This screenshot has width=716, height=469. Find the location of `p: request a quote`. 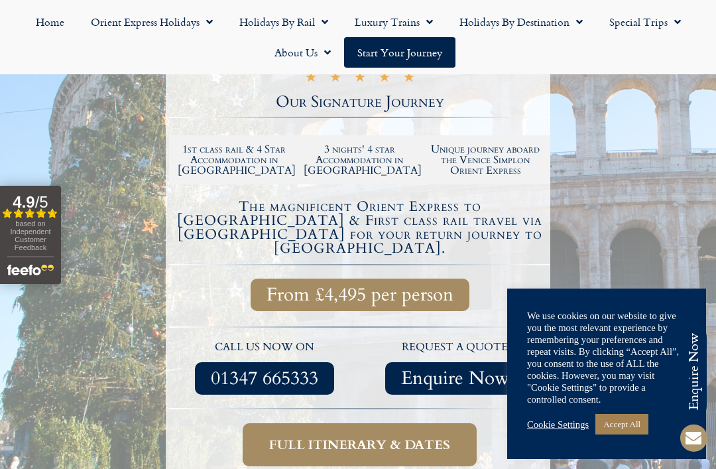

p: request a quote is located at coordinates (456, 348).